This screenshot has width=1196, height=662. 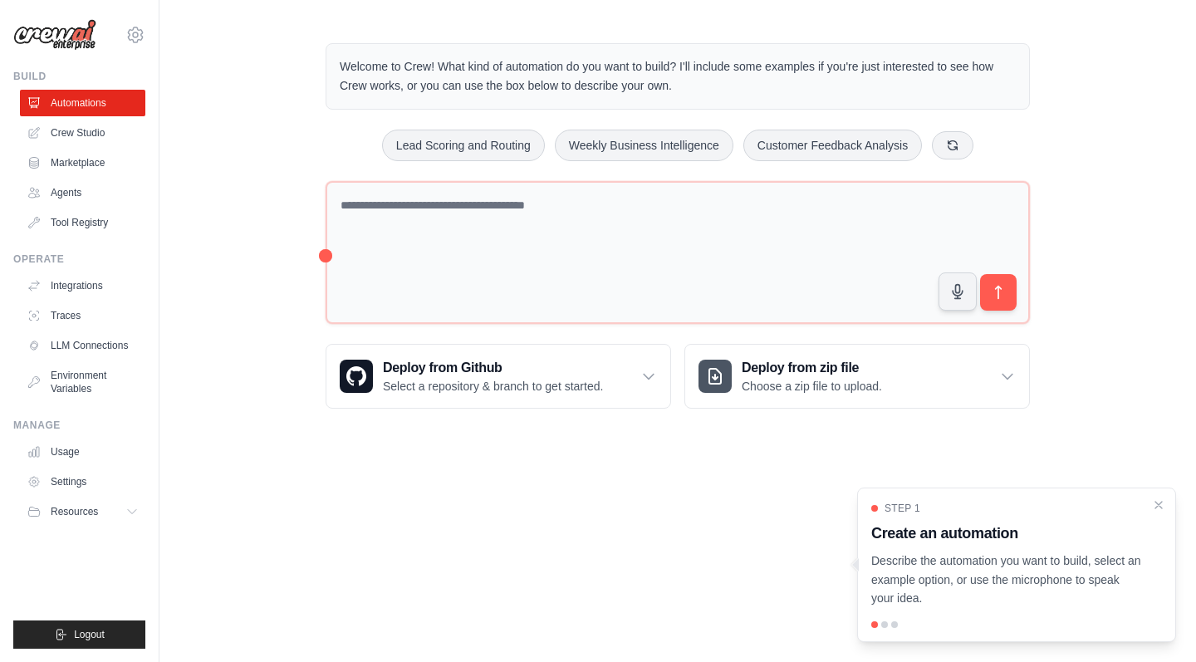 I want to click on button: Resources, so click(x=82, y=512).